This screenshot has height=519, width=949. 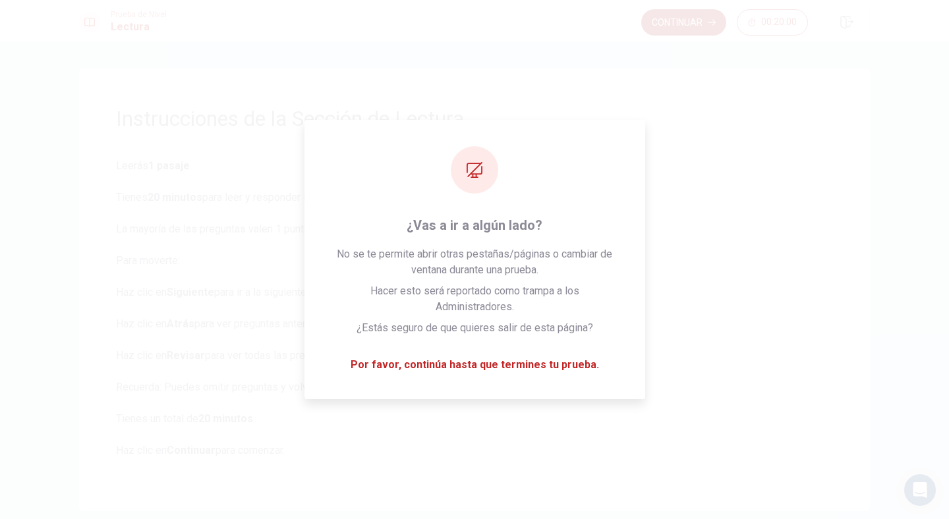 I want to click on h1: Instrucciones de la Sección de Lectura, so click(x=474, y=119).